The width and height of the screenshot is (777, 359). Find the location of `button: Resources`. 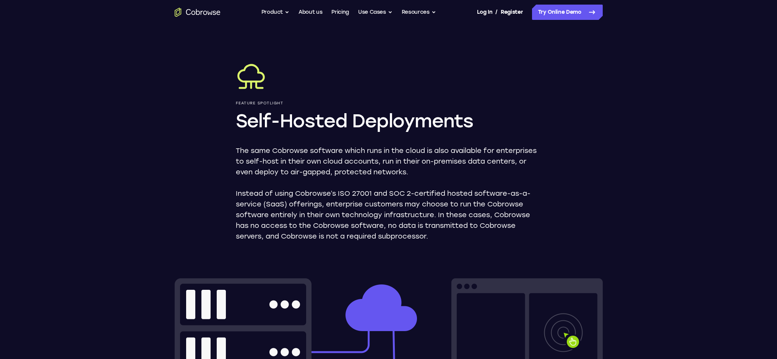

button: Resources is located at coordinates (419, 12).